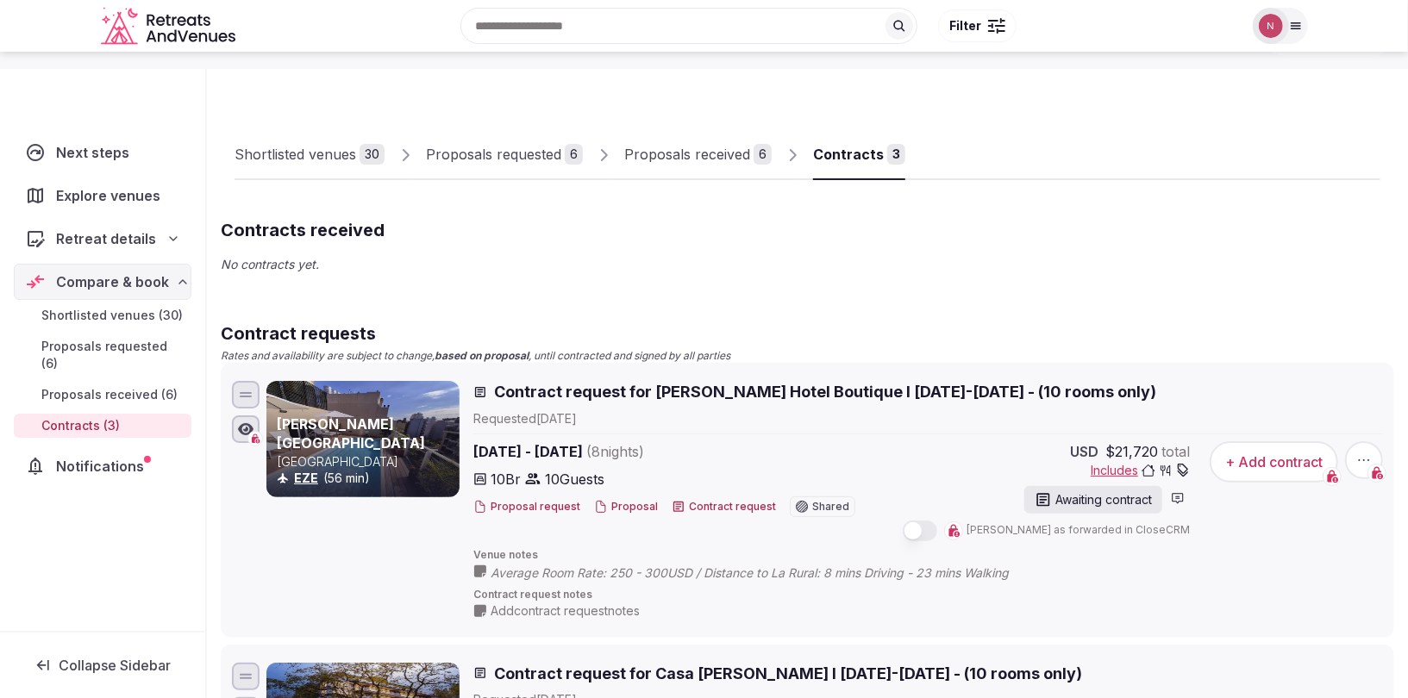 The image size is (1408, 698). I want to click on a: EZE, so click(306, 478).